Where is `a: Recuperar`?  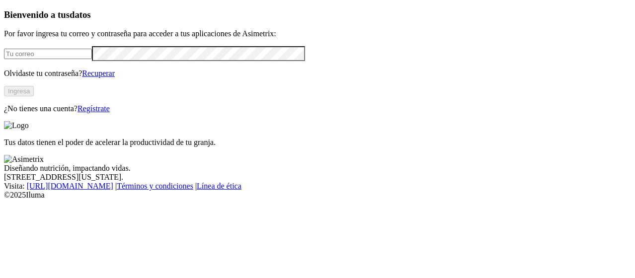 a: Recuperar is located at coordinates (98, 73).